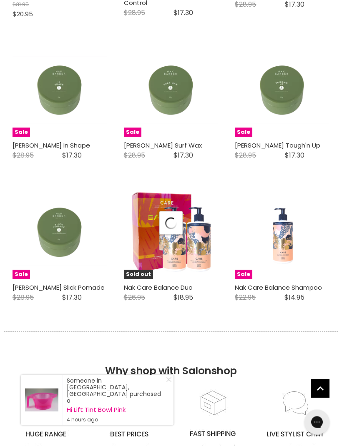 The height and width of the screenshot is (446, 342). Describe the element at coordinates (134, 298) in the screenshot. I see `span: $26.95` at that location.